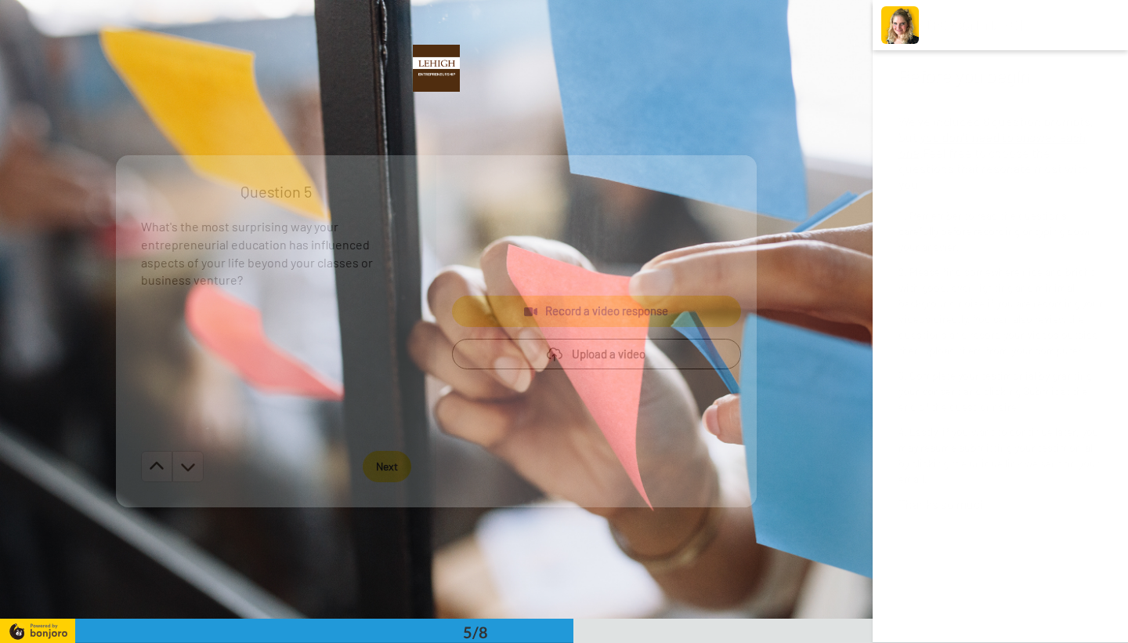  I want to click on button: Record a video response, so click(596, 310).